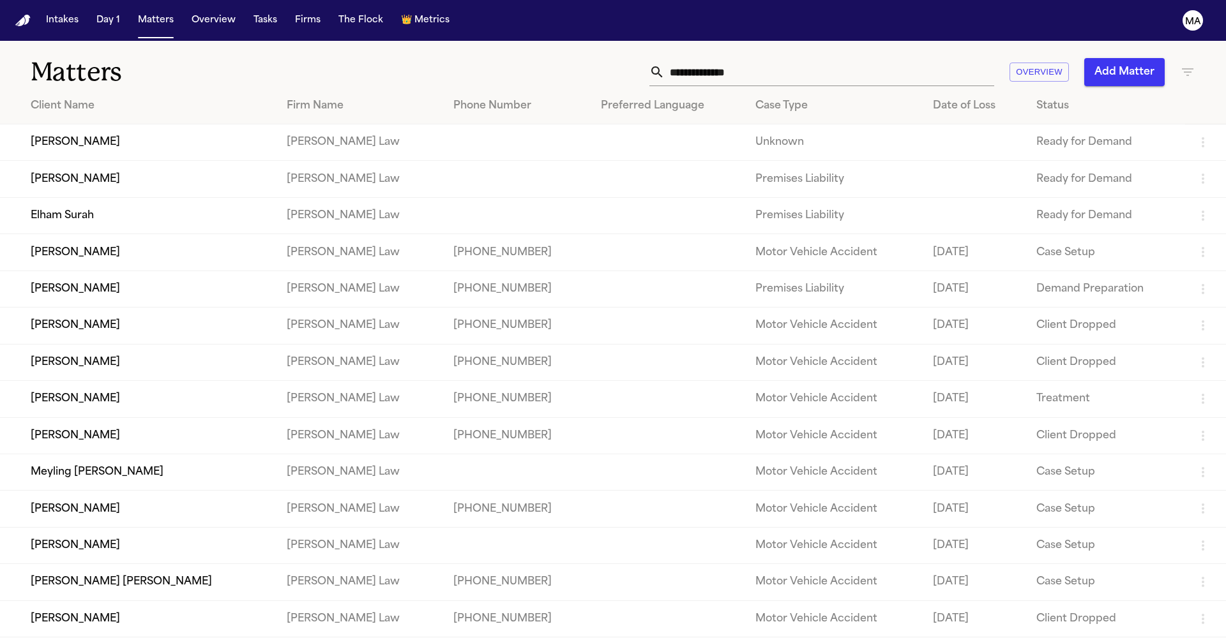 Image resolution: width=1226 pixels, height=638 pixels. Describe the element at coordinates (1105, 289) in the screenshot. I see `td: Demand Preparation` at that location.